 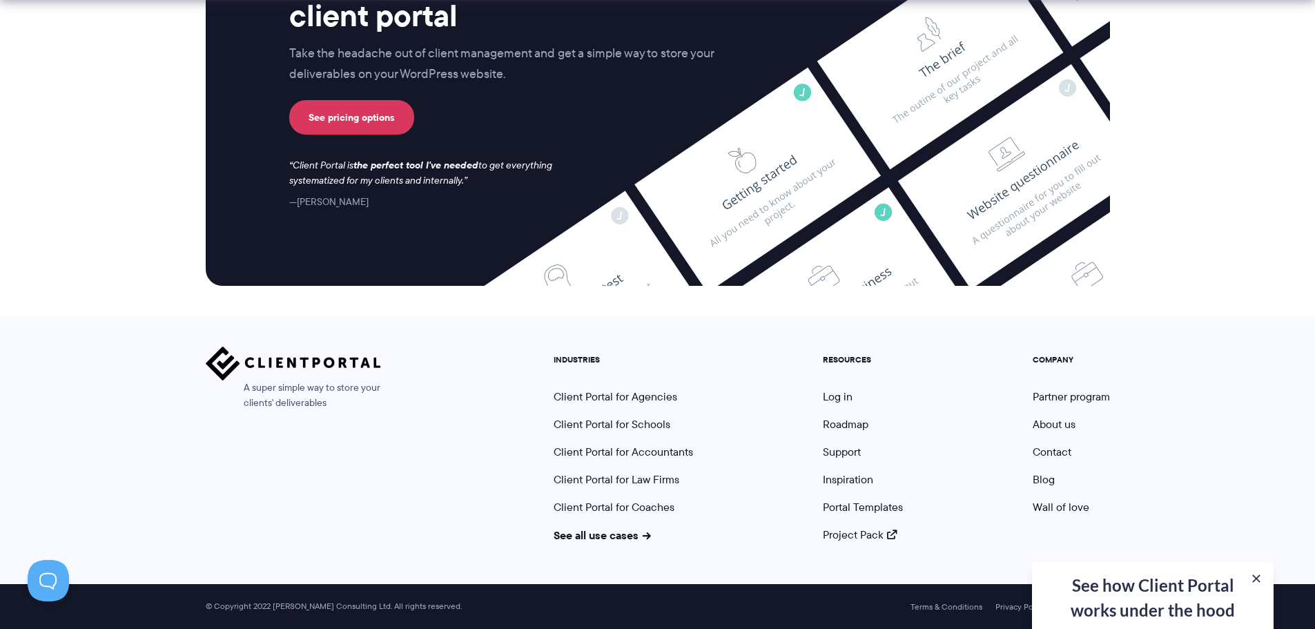 What do you see at coordinates (1044, 479) in the screenshot?
I see `a: Blog` at bounding box center [1044, 479].